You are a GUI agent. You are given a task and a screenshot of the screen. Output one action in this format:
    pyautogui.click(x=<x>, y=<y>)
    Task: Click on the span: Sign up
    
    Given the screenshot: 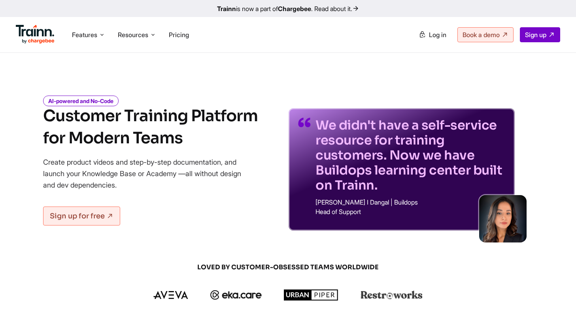 What is the action you would take?
    pyautogui.click(x=535, y=35)
    